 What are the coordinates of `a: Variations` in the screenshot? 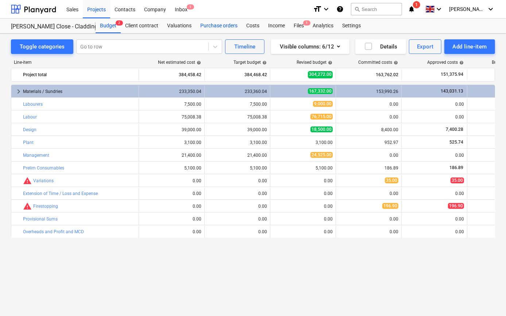 It's located at (43, 181).